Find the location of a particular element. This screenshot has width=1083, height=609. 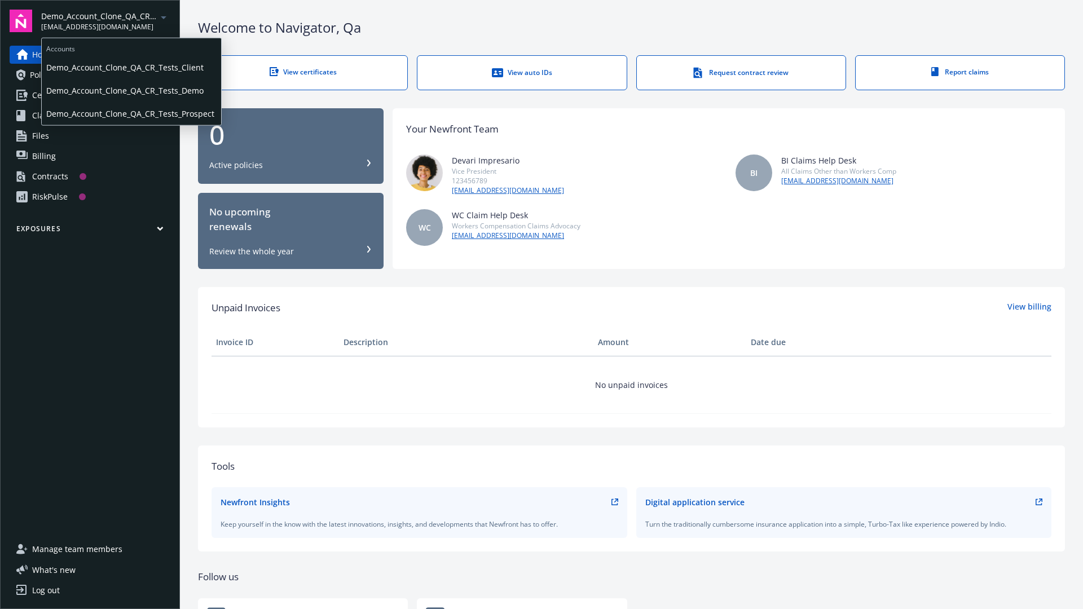

div: Review the whole year is located at coordinates (252, 252).